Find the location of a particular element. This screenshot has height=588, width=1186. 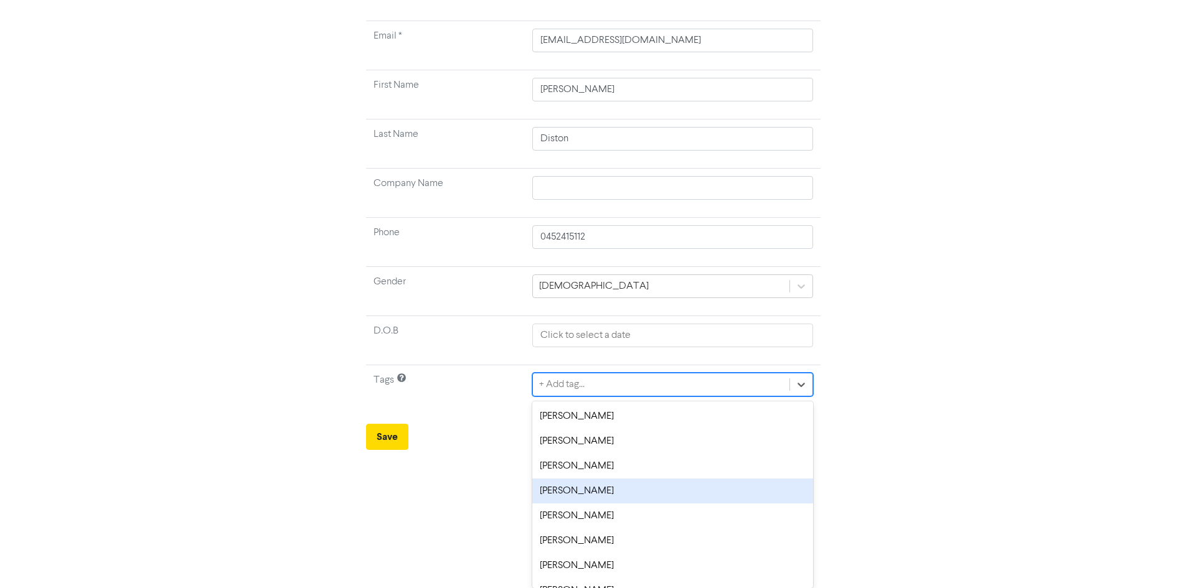

td: Company Name is located at coordinates (446, 193).